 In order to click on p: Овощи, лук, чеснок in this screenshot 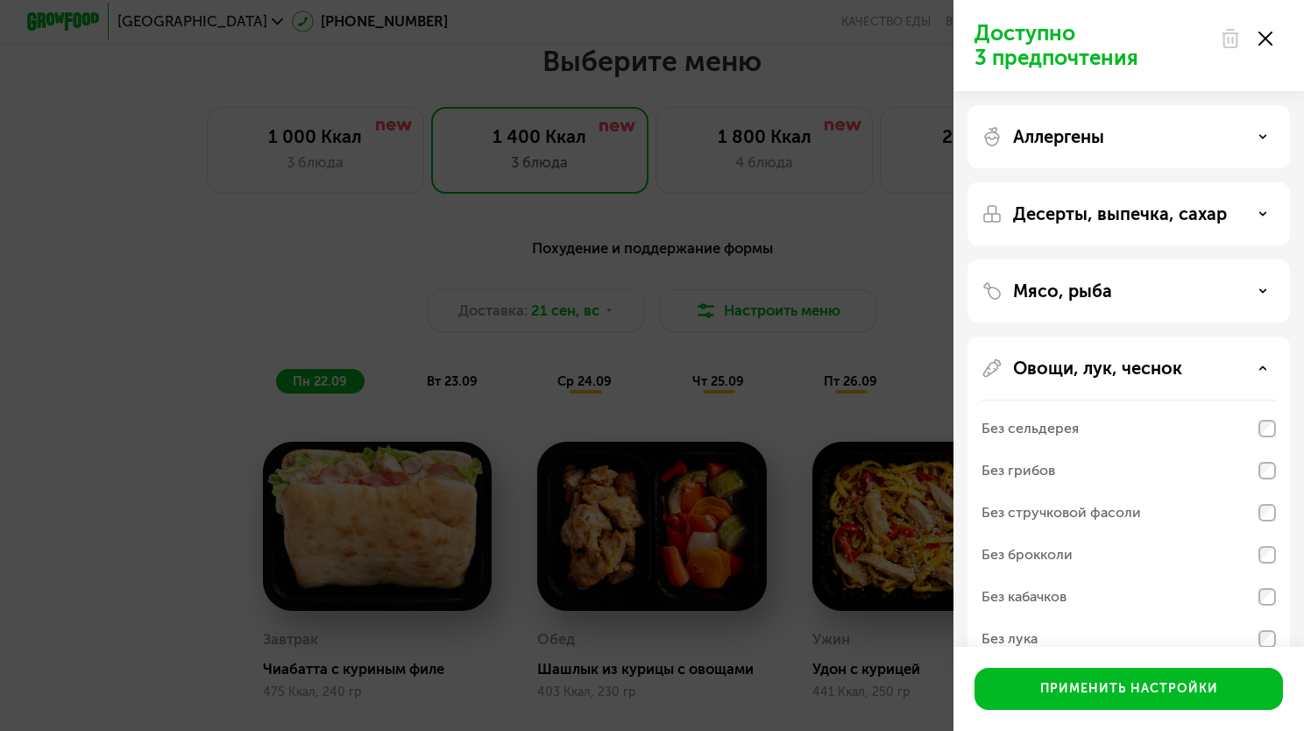, I will do `click(1097, 368)`.